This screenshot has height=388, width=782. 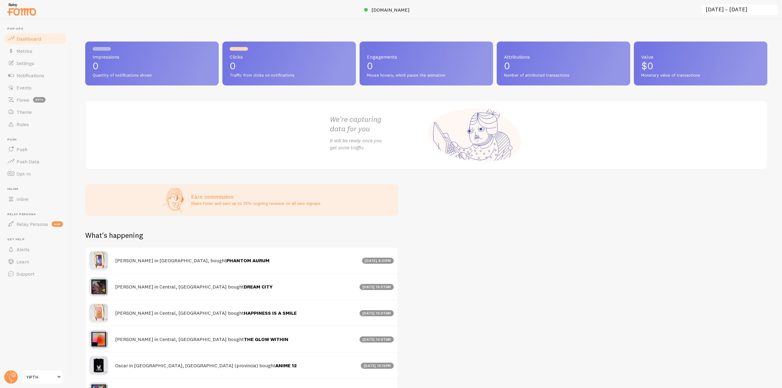 What do you see at coordinates (286, 366) in the screenshot?
I see `a: ANIME 12` at bounding box center [286, 366].